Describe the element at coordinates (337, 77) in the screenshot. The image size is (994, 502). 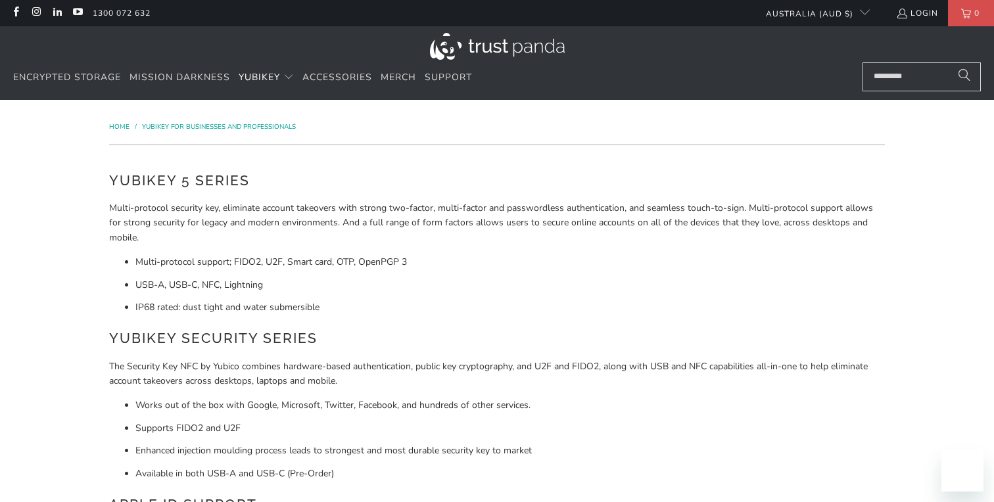
I see `span: Accessories` at that location.